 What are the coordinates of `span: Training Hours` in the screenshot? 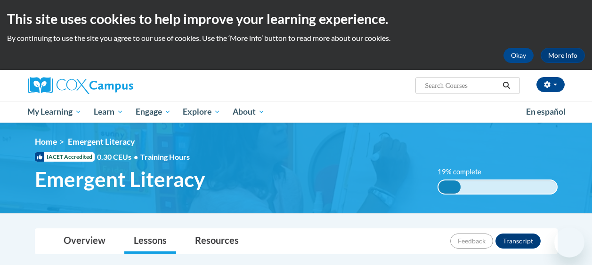 It's located at (165, 157).